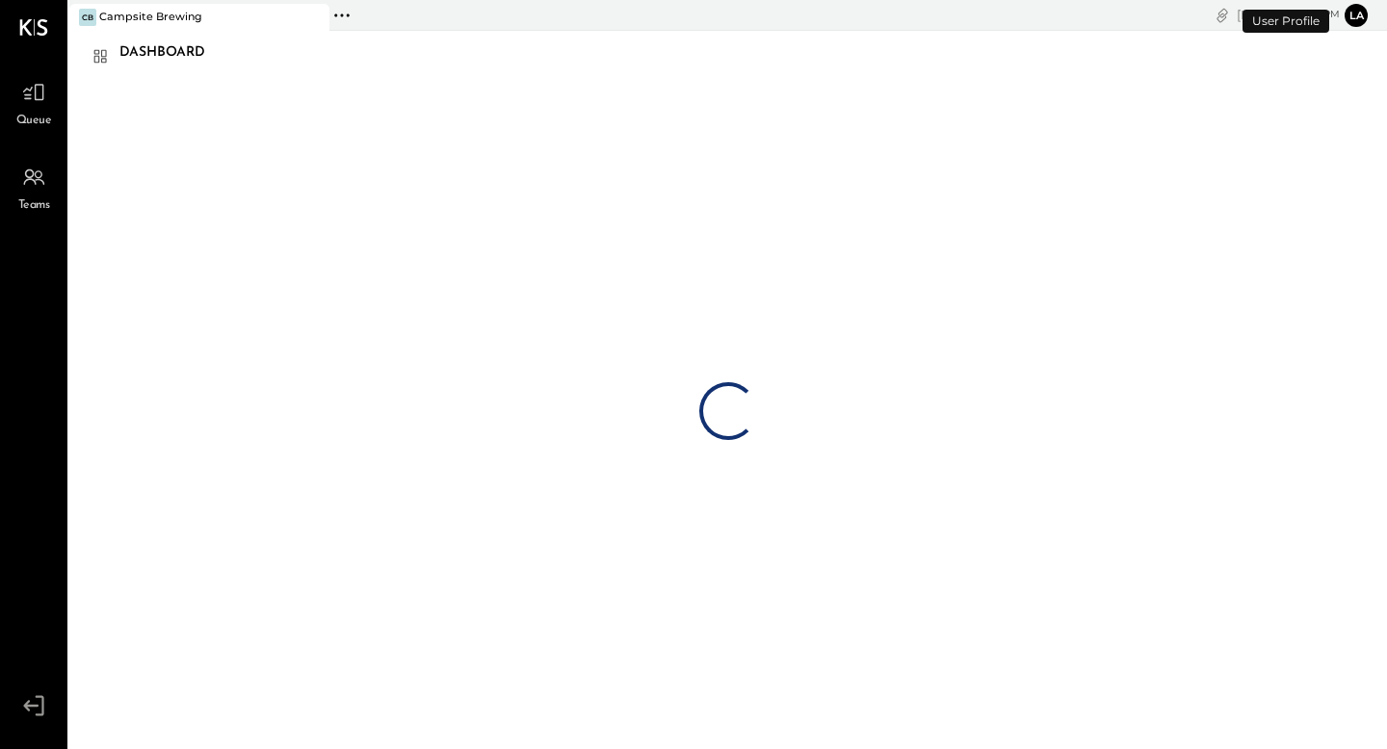 The height and width of the screenshot is (749, 1387). Describe the element at coordinates (88, 17) in the screenshot. I see `div: CB` at that location.